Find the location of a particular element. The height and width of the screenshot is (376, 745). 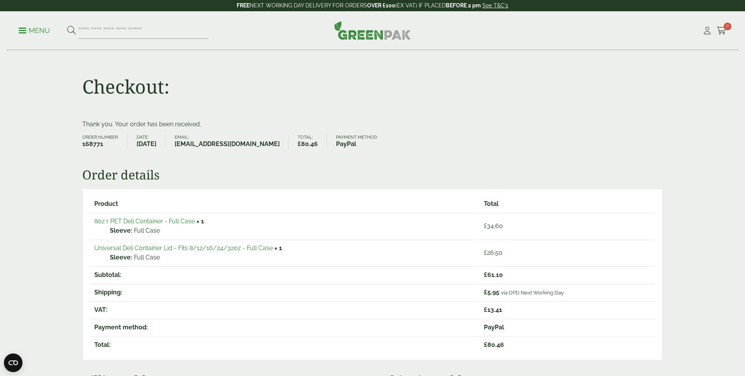

i: My Account is located at coordinates (707, 31).